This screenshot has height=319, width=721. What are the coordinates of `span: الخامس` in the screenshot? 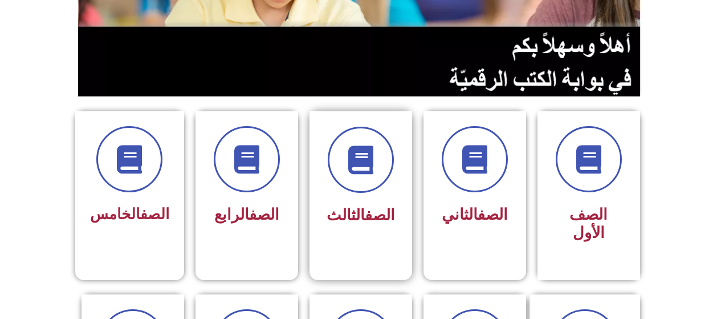 It's located at (129, 214).